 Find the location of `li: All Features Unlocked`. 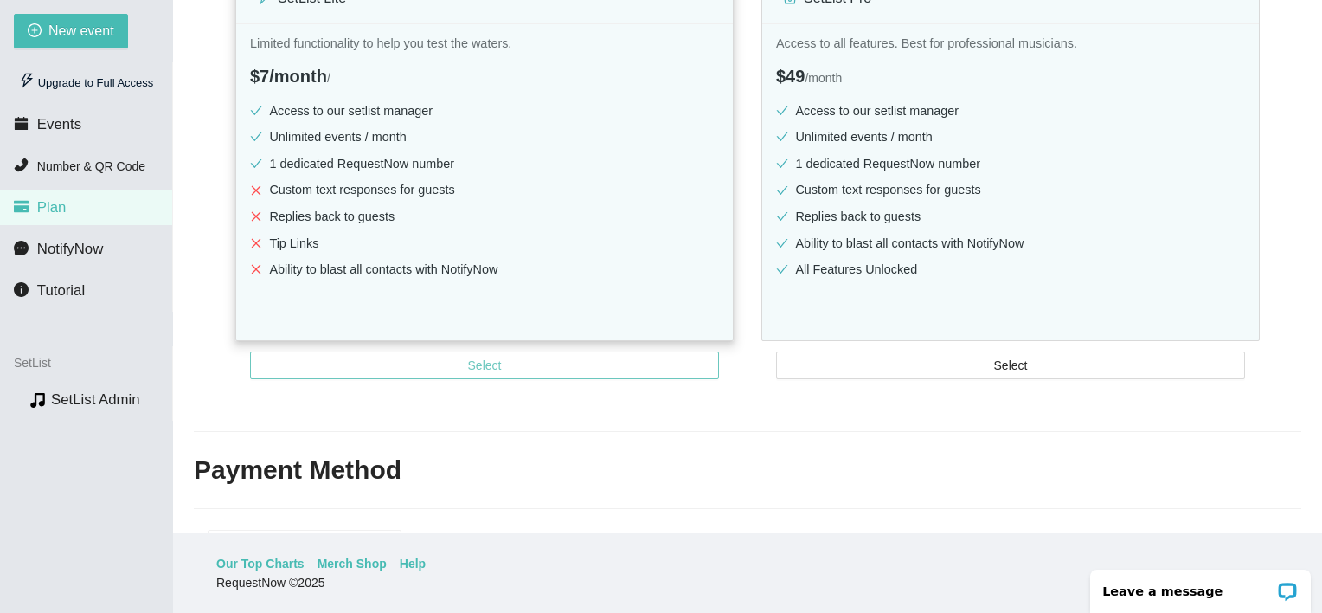

li: All Features Unlocked is located at coordinates (1011, 269).